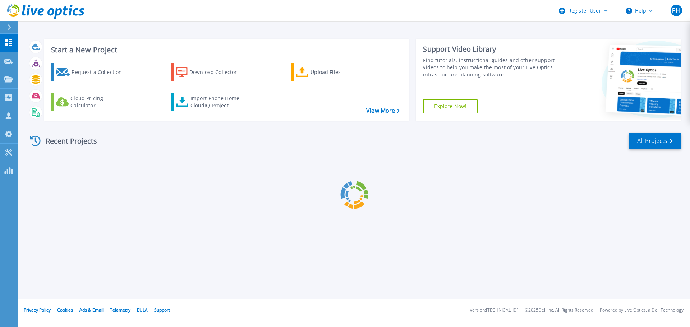 Image resolution: width=690 pixels, height=327 pixels. I want to click on a: Download Collector, so click(211, 72).